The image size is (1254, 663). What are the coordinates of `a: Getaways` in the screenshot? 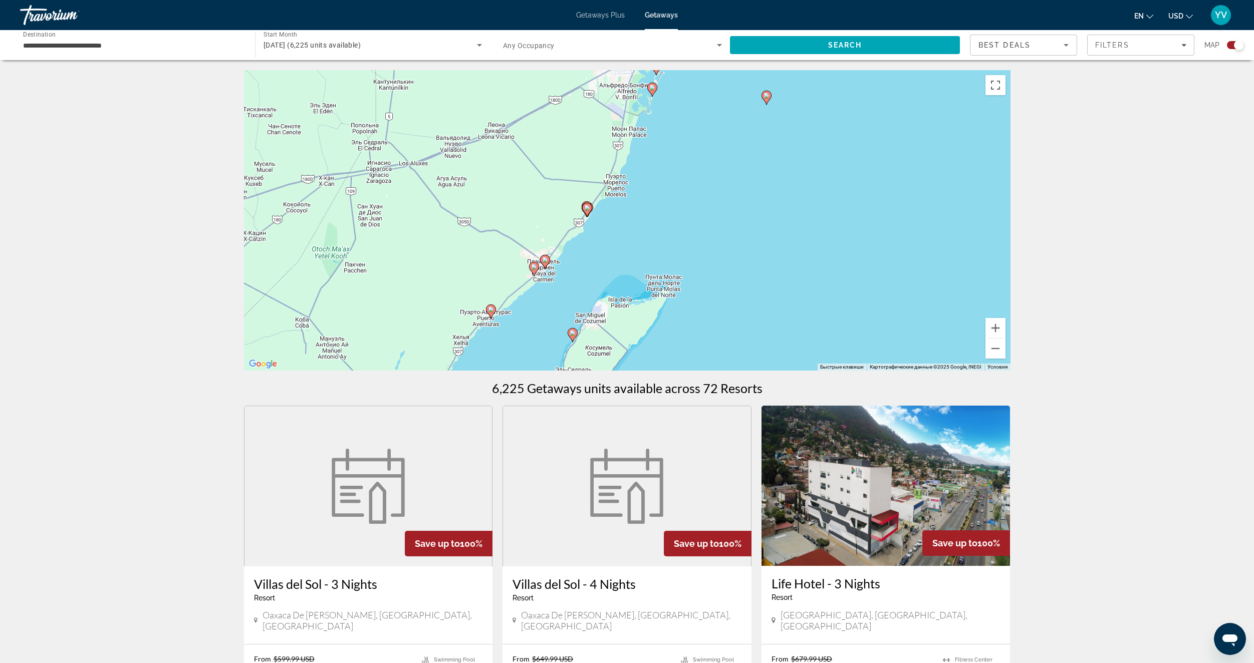 It's located at (661, 15).